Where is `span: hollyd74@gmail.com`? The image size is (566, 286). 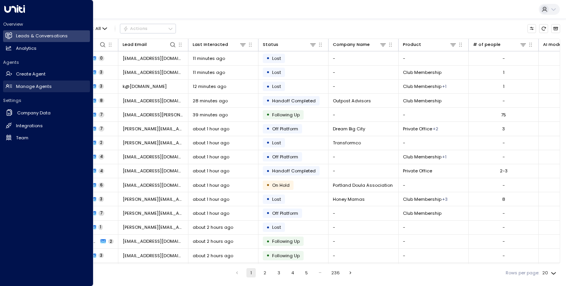
span: hollyd74@gmail.com is located at coordinates (153, 171).